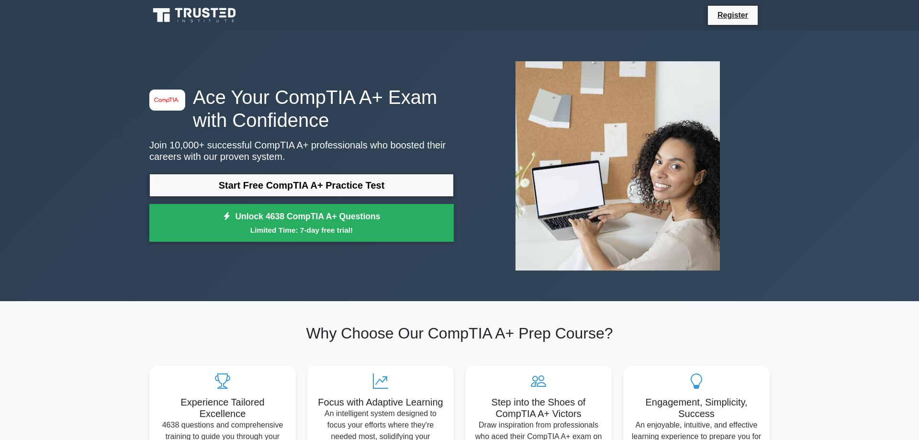  I want to click on a: Start Free CompTIA A+ Practice Test, so click(302, 185).